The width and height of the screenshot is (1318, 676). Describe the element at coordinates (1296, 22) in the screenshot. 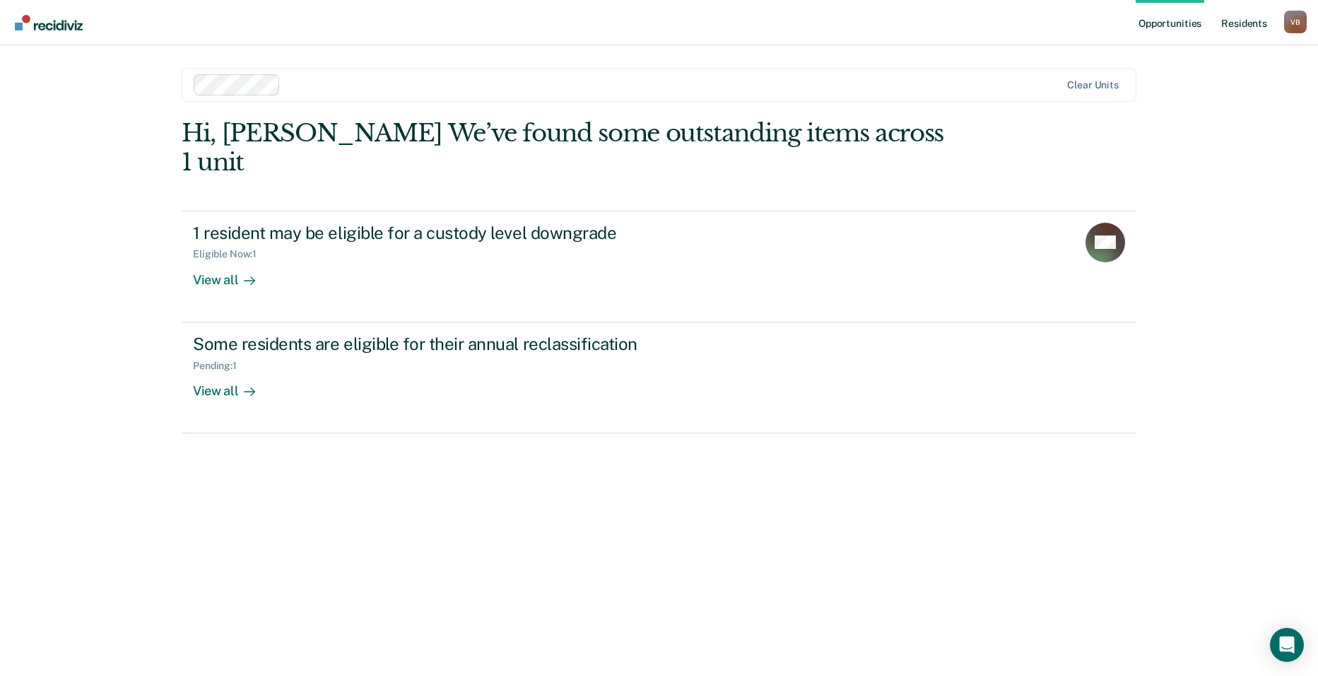

I see `div: V B` at that location.